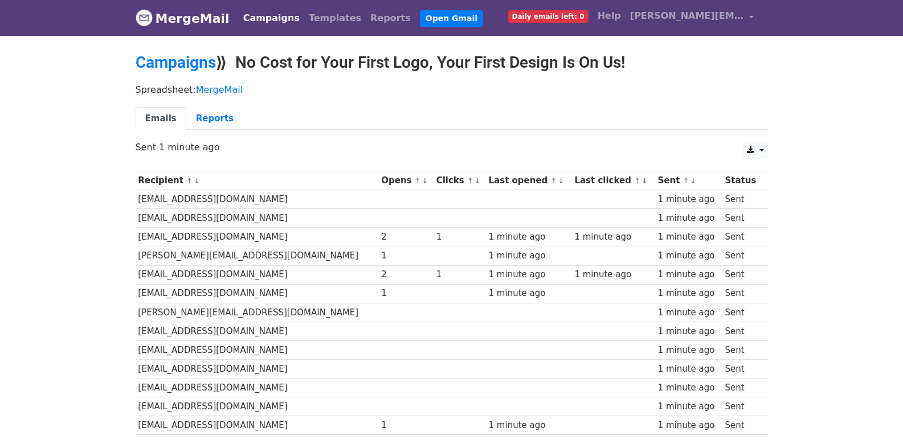  Describe the element at coordinates (405, 181) in the screenshot. I see `th: Opens` at that location.